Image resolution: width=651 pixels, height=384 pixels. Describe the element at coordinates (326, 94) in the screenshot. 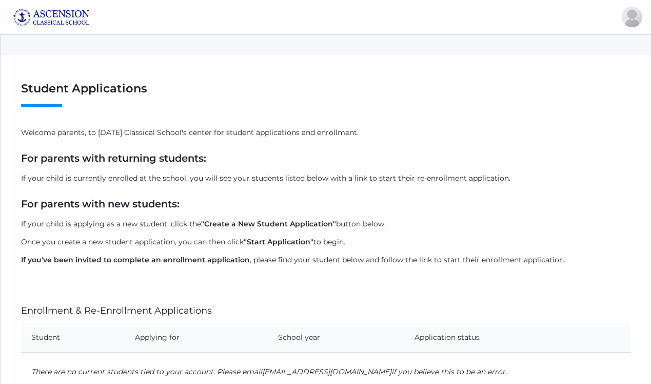

I see `h1: Student Applications` at that location.